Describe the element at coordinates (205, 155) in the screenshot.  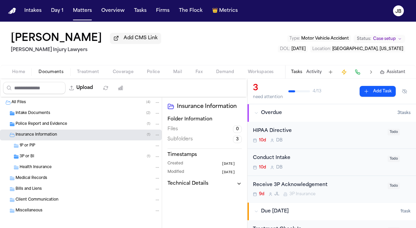
I see `h3: Timestamps` at that location.